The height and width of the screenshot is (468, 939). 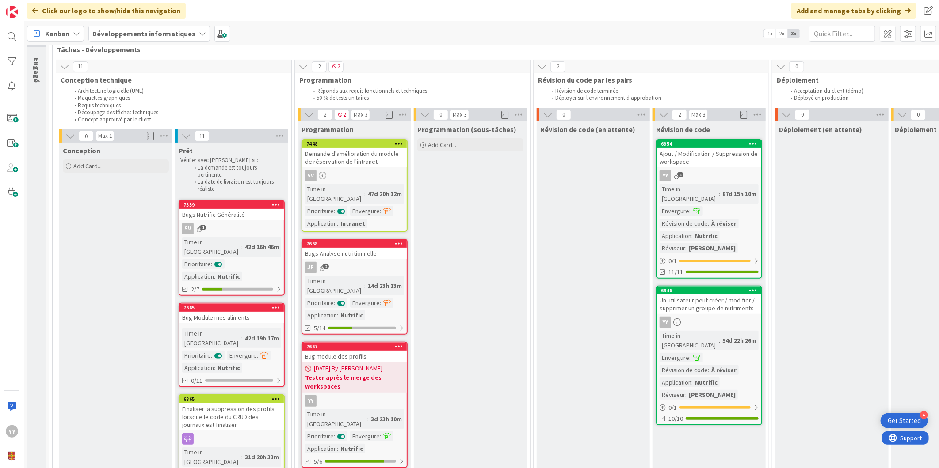 I want to click on div: 54d 22h 26m, so click(x=739, y=341).